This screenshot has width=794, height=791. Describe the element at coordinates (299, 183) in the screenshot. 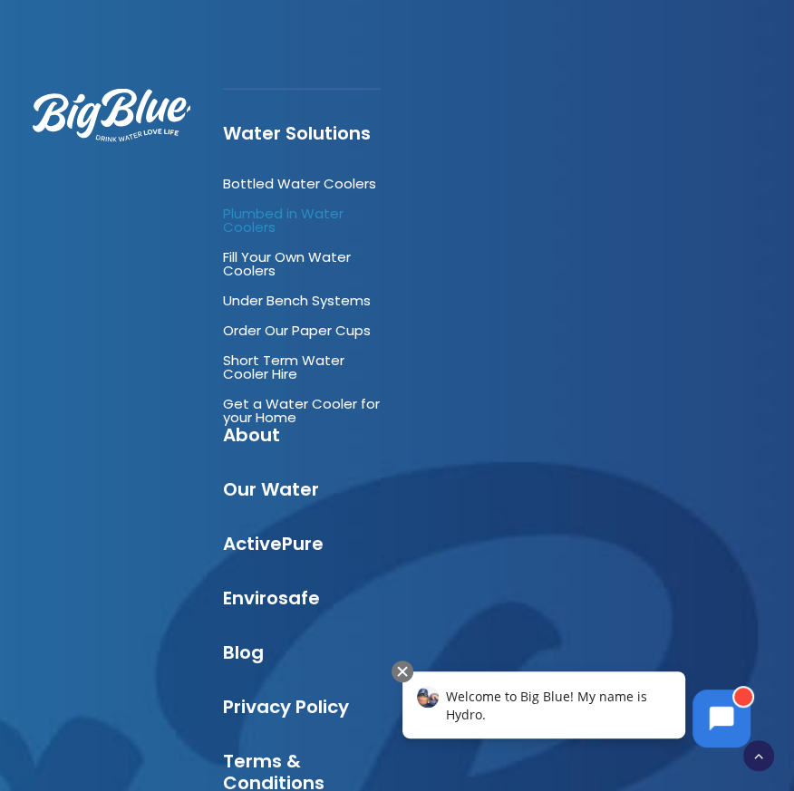

I see `a: Bottled Water Coolers` at that location.